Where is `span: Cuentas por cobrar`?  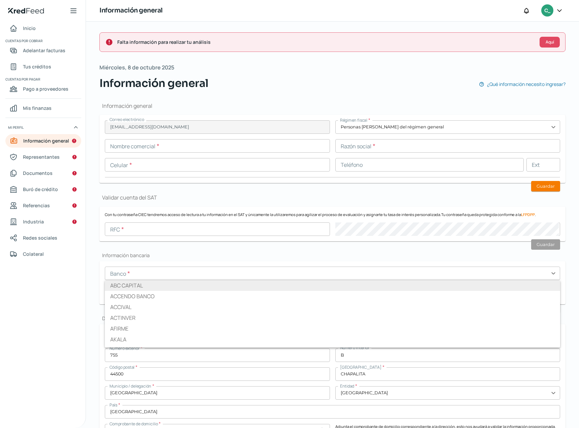 span: Cuentas por cobrar is located at coordinates (43, 41).